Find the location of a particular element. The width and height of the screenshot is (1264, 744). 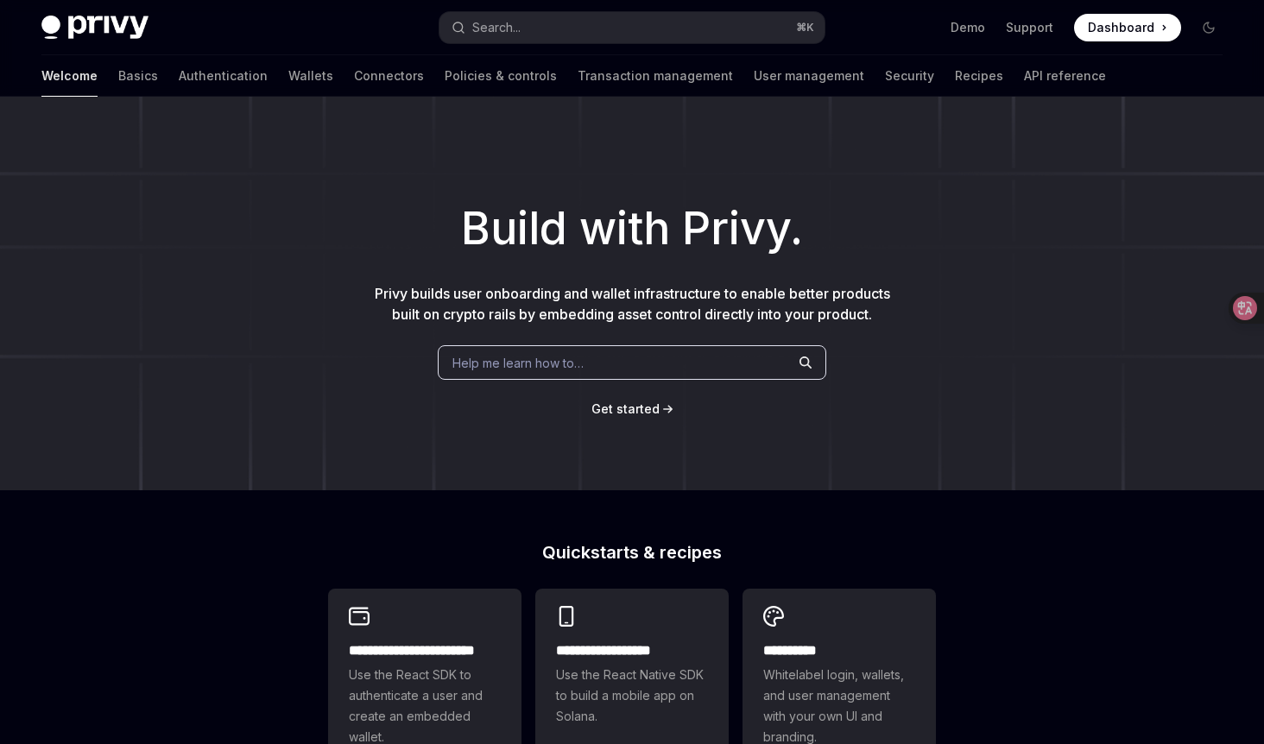

a: Basics is located at coordinates (138, 76).